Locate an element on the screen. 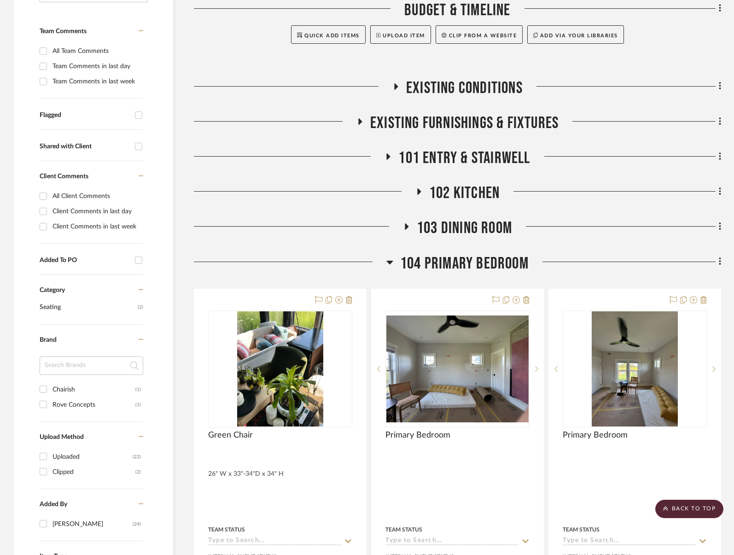 The height and width of the screenshot is (555, 734). span: Category is located at coordinates (52, 290).